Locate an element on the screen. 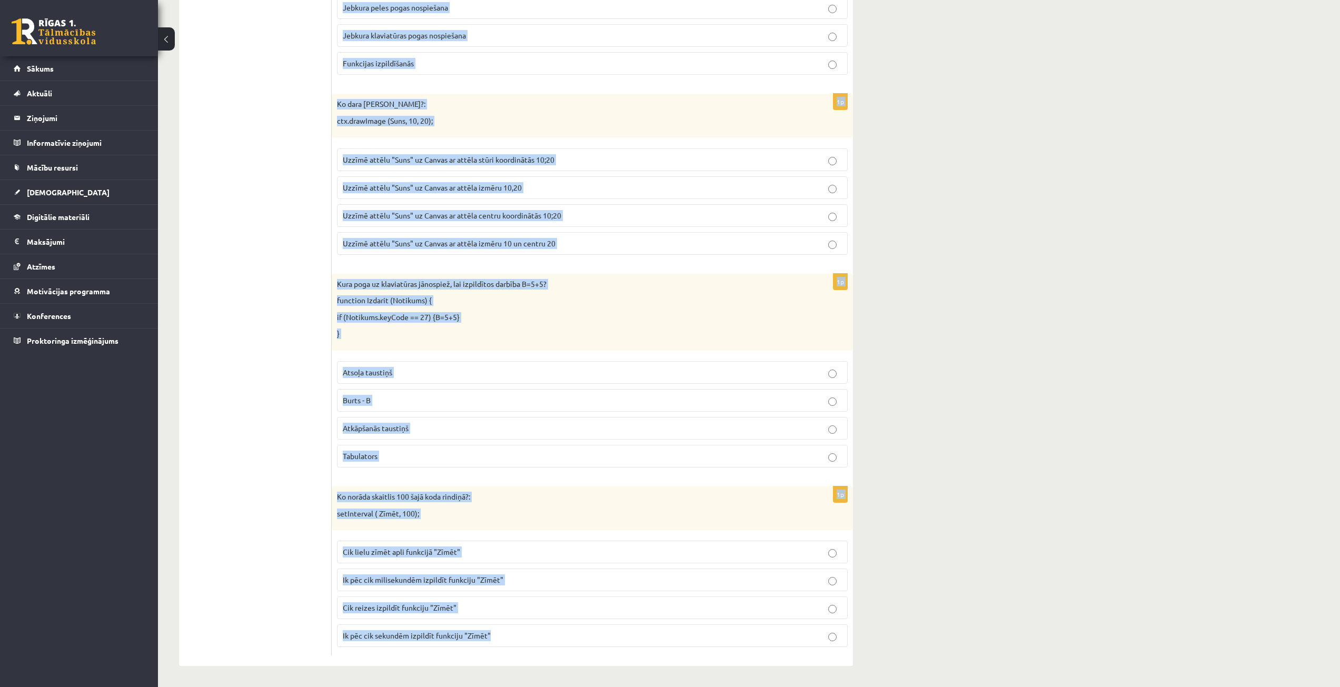 The height and width of the screenshot is (687, 1340). input: Uzzīmē attēlu "Suns" uz Canvas ar attēla centru koordinātās 10;20 is located at coordinates (832, 217).